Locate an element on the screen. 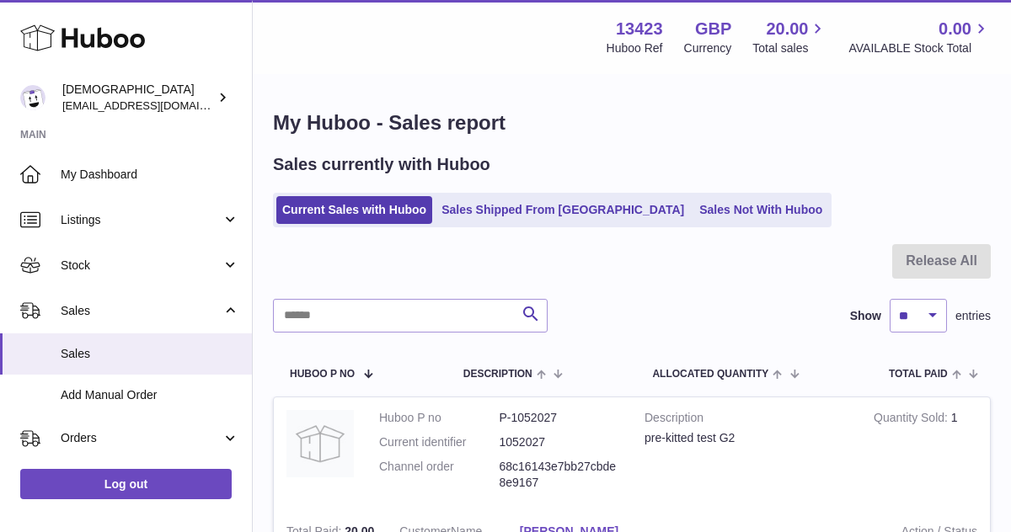 This screenshot has height=532, width=1011. span: Total paid is located at coordinates (918, 374).